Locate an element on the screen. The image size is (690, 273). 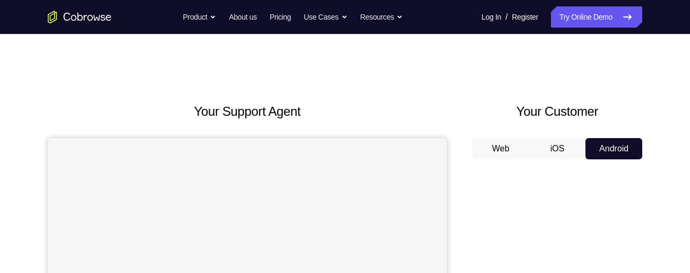
button: Product is located at coordinates (199, 17).